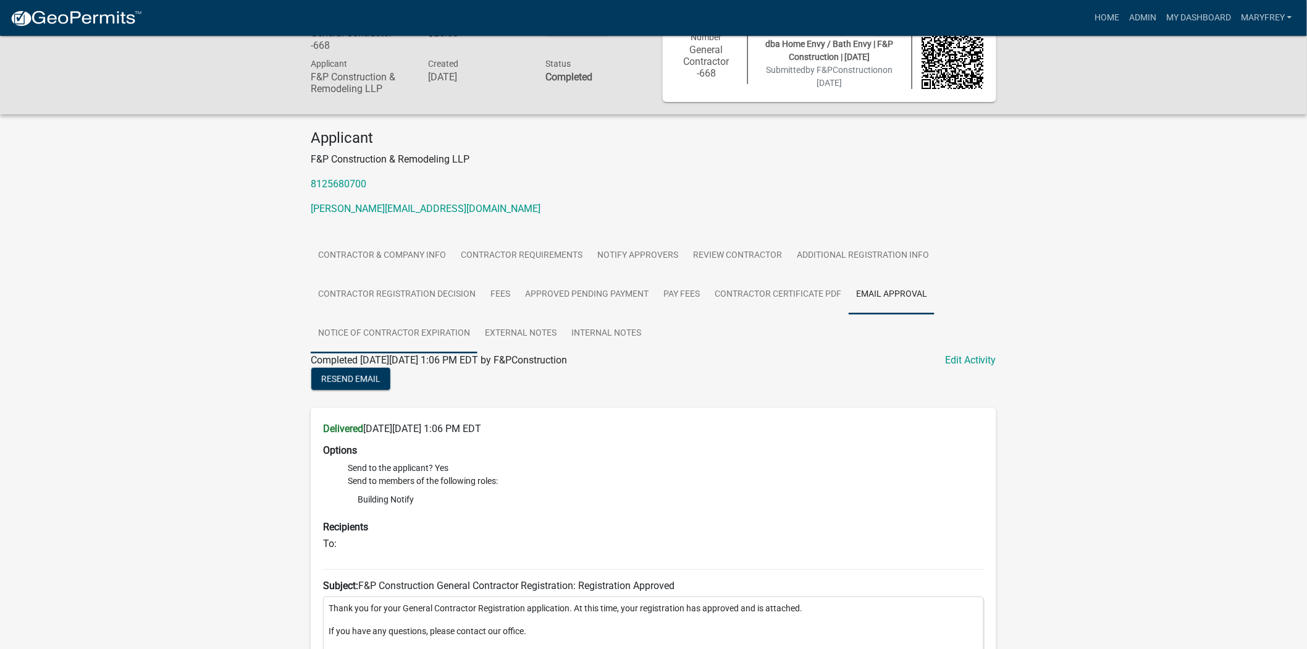 This screenshot has height=649, width=1307. I want to click on h6: To:, so click(654, 543).